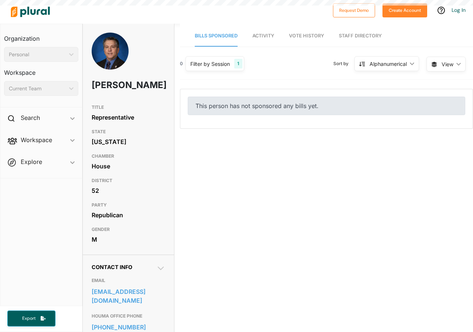  I want to click on h3: DISTRICT, so click(128, 180).